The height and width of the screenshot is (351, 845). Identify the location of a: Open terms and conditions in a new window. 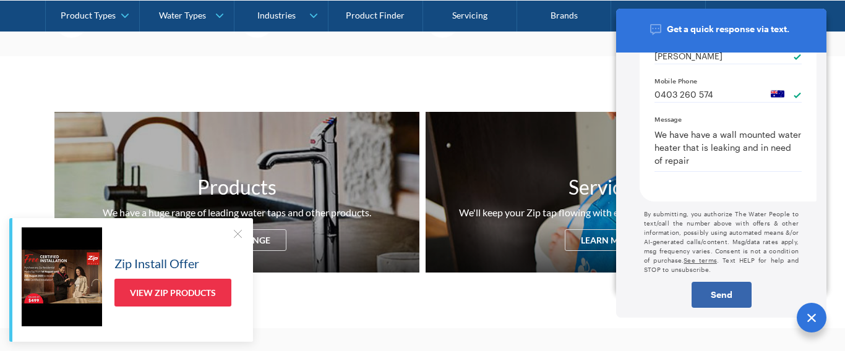
(700, 260).